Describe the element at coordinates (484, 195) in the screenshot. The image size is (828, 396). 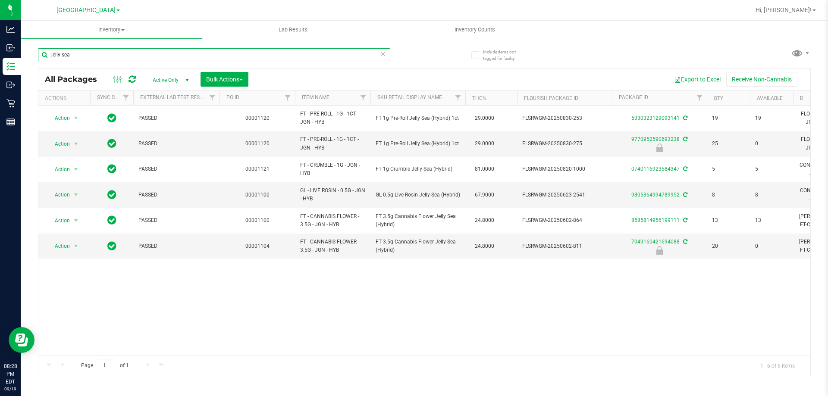
I see `span: 67.9000` at that location.